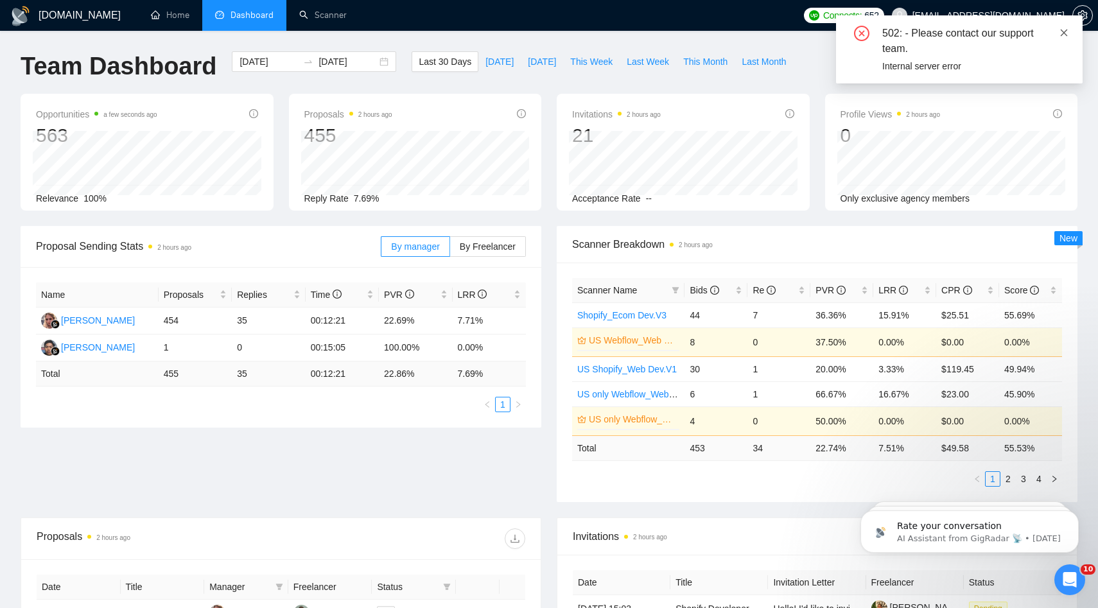 The image size is (1098, 608). I want to click on td: 45.90%, so click(1030, 393).